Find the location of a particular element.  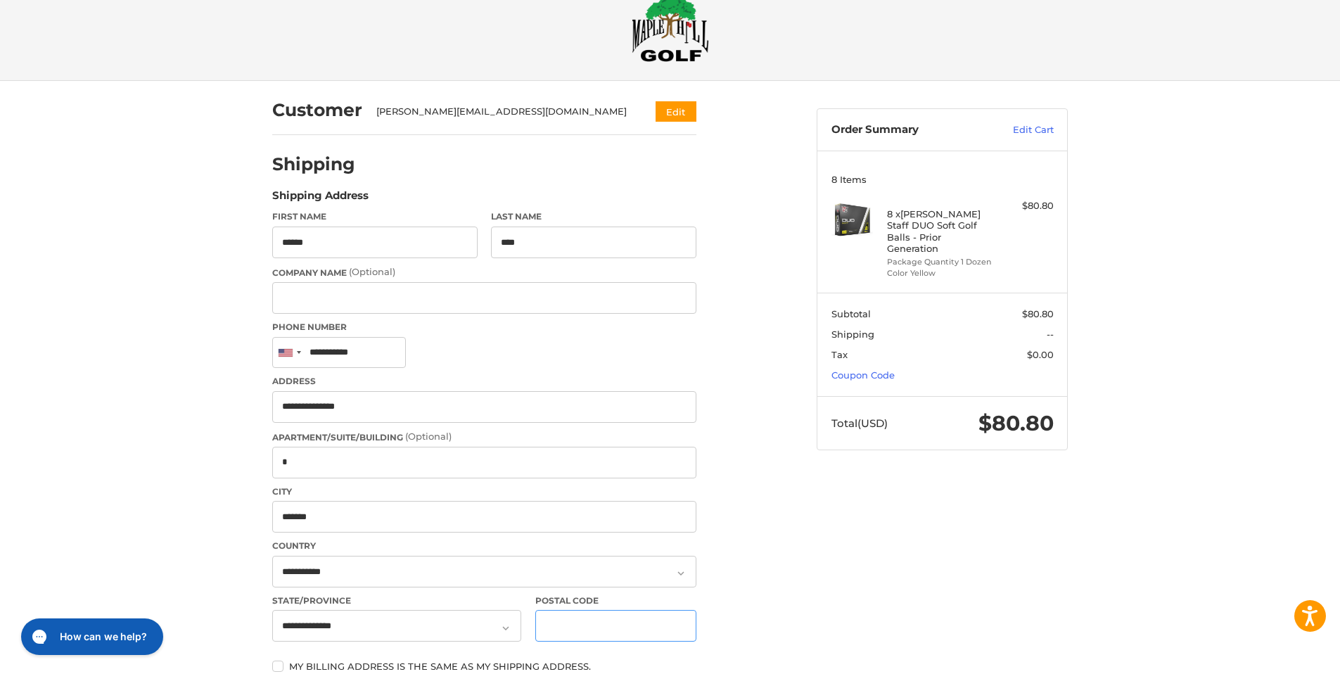

label: City is located at coordinates (484, 492).